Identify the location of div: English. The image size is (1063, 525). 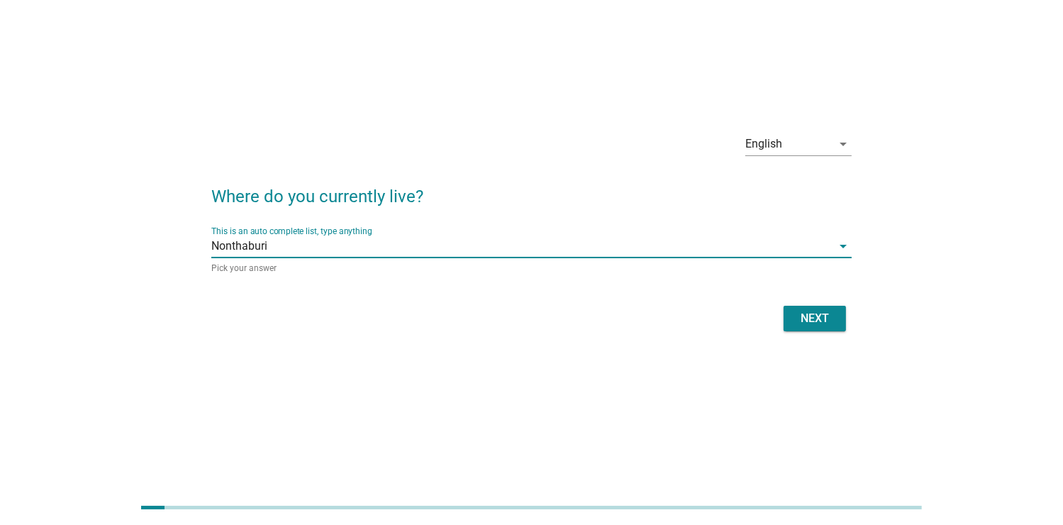
(764, 144).